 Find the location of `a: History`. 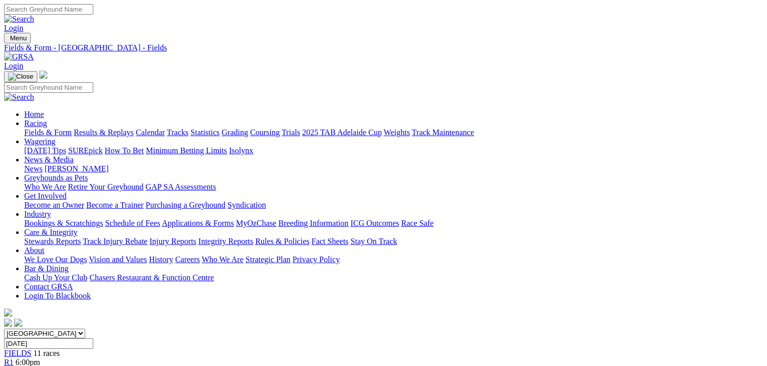

a: History is located at coordinates (161, 259).